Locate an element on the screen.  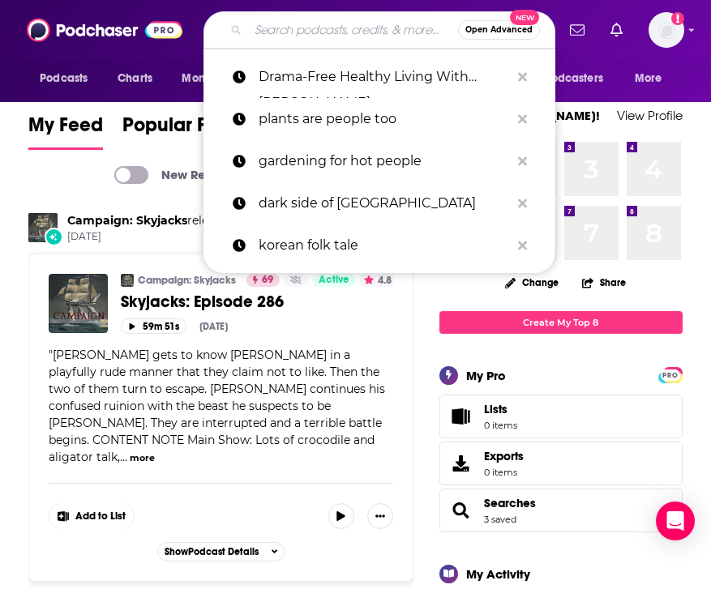
img: User Profile is located at coordinates (666, 30).